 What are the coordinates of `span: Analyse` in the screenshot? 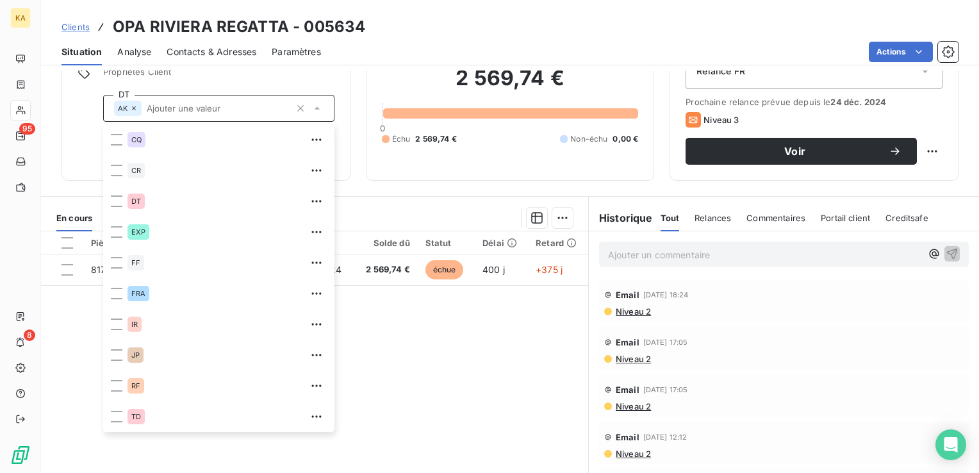 It's located at (134, 52).